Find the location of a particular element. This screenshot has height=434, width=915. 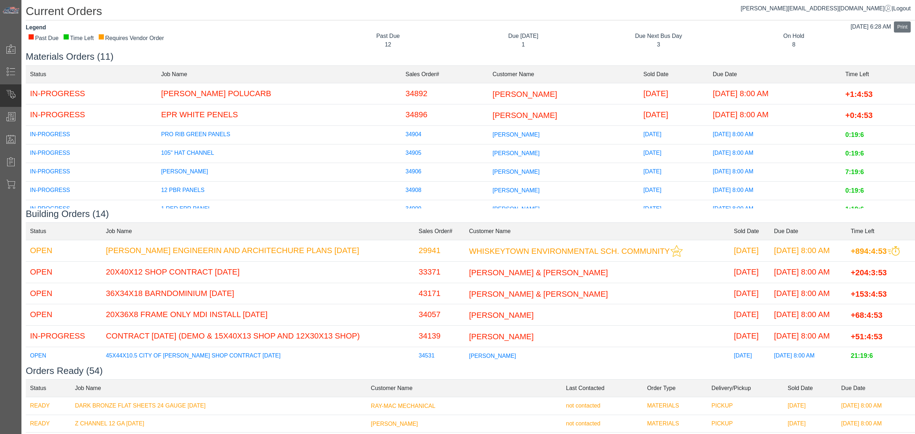

td: PICKUP is located at coordinates (745, 423).